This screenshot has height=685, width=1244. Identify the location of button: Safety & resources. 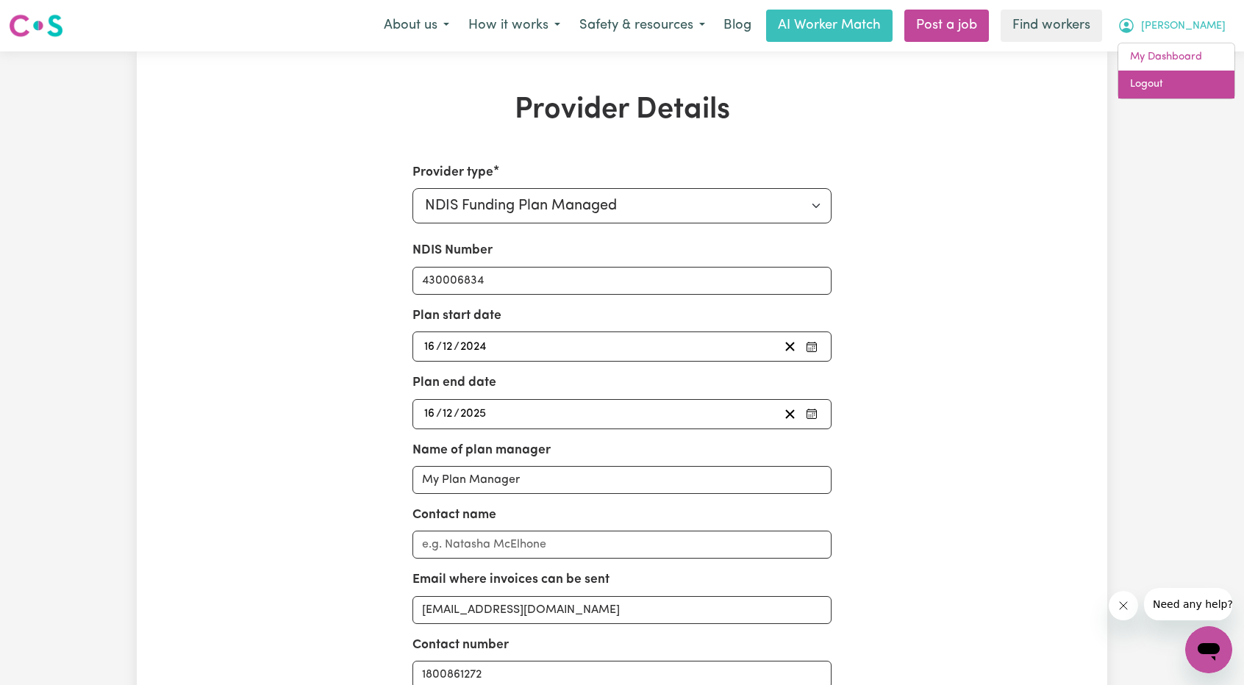
(642, 26).